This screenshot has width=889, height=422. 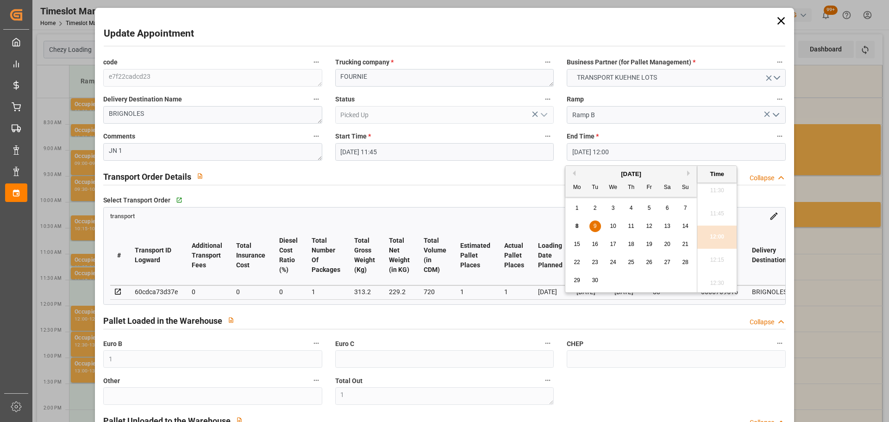 What do you see at coordinates (613, 244) in the screenshot?
I see `div: Choose Wednesday, September 17th, 2025` at bounding box center [613, 244].